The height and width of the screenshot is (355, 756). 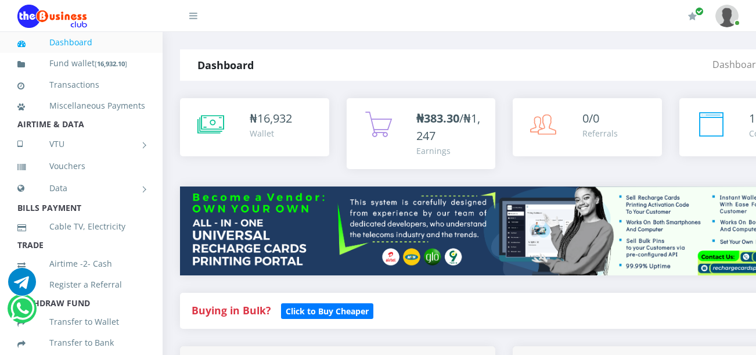 I want to click on img: User, so click(x=727, y=16).